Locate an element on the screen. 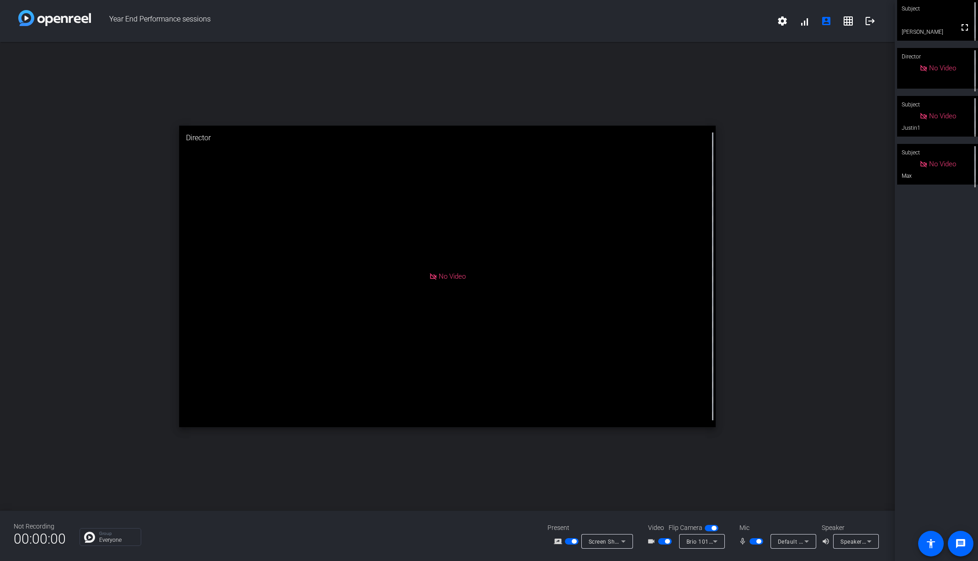 The height and width of the screenshot is (561, 978). span: Video is located at coordinates (656, 528).